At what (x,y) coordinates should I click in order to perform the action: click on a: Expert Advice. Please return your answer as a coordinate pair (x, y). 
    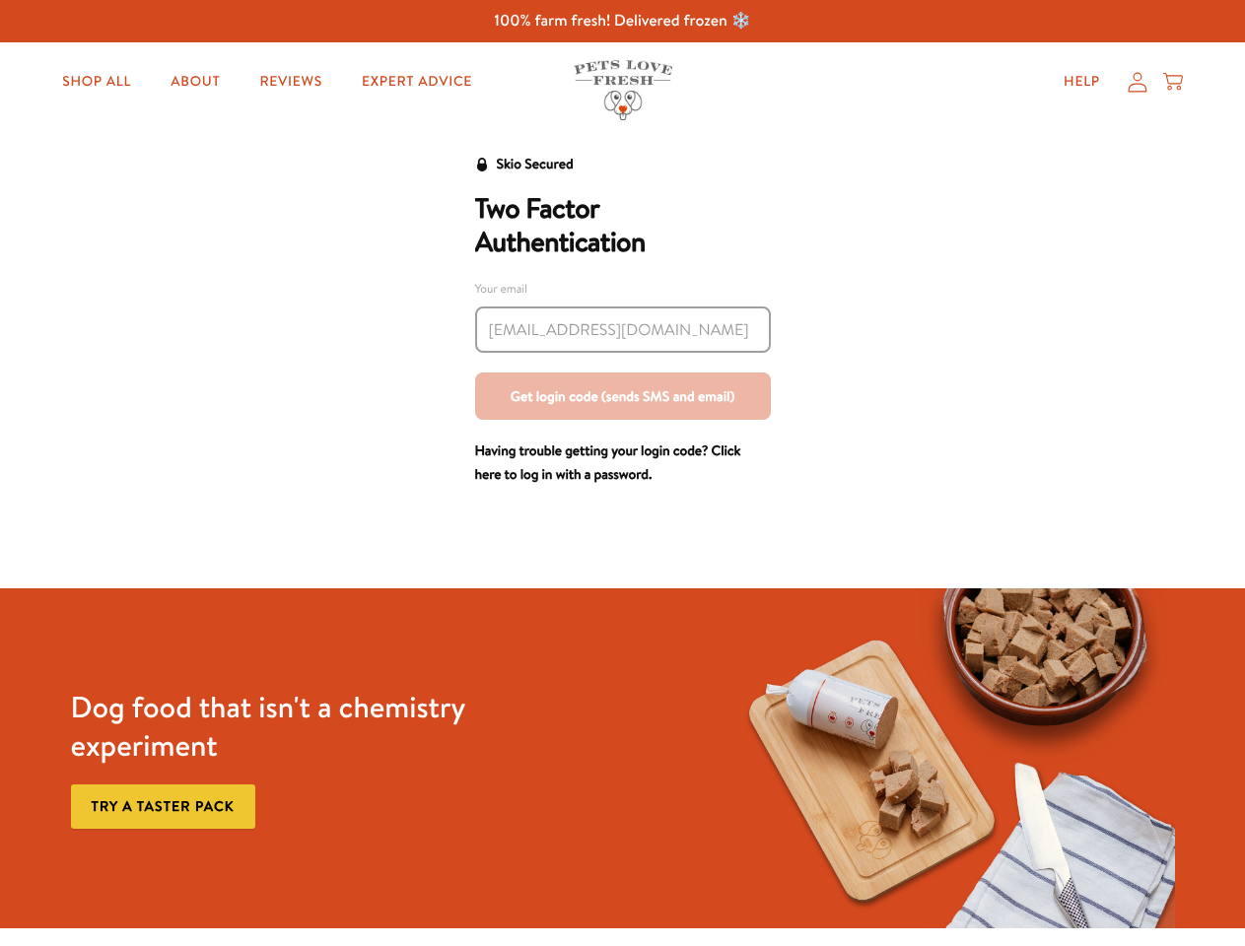
    Looking at the image, I should click on (417, 82).